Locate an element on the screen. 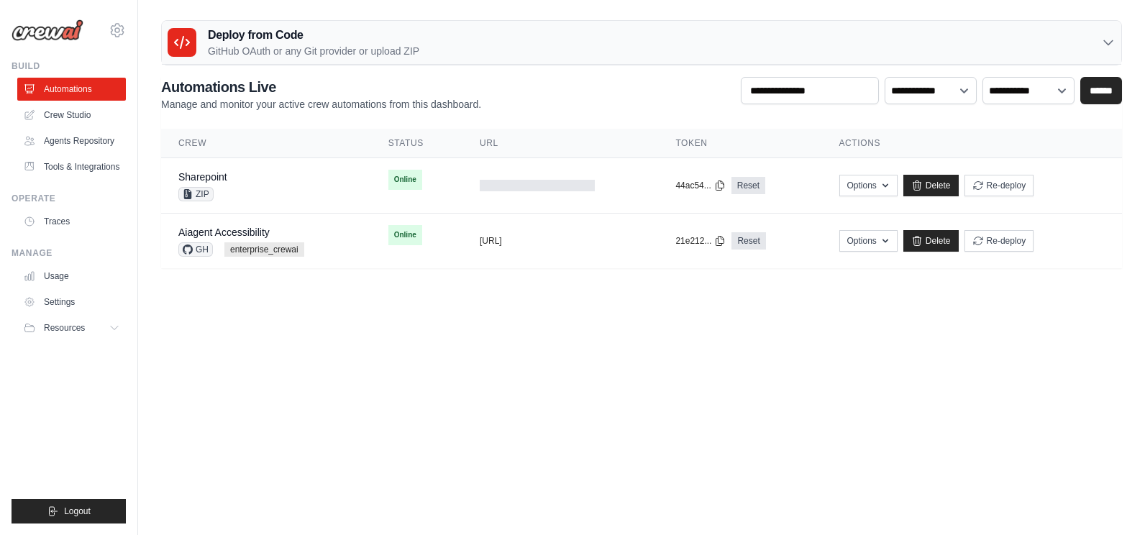 The width and height of the screenshot is (1145, 535). a: Aiagent Accessibility is located at coordinates (224, 232).